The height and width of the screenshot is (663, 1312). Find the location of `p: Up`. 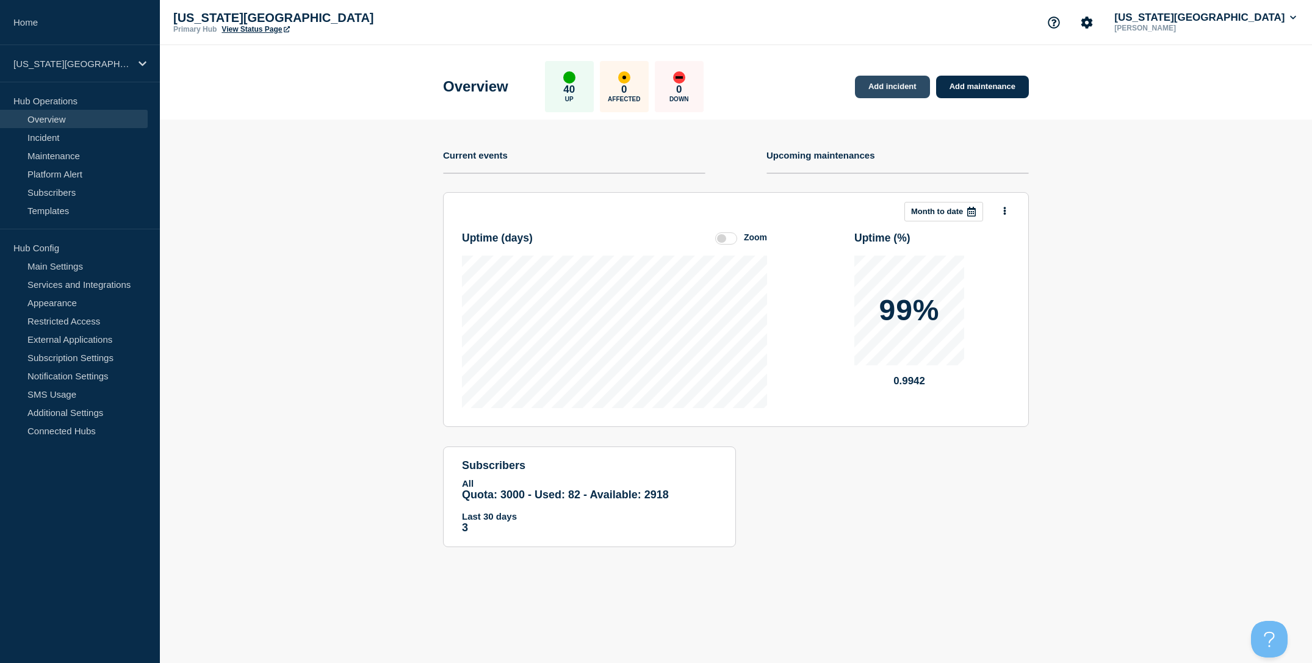

p: Up is located at coordinates (569, 99).